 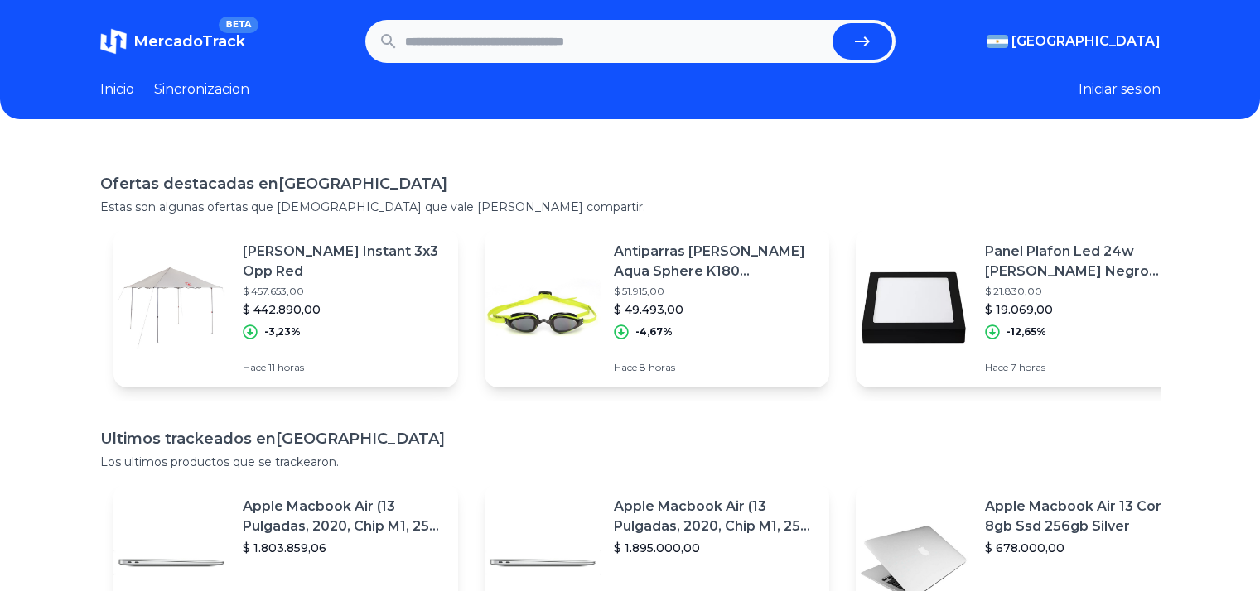 What do you see at coordinates (113, 41) in the screenshot?
I see `img: MercadoTrack` at bounding box center [113, 41].